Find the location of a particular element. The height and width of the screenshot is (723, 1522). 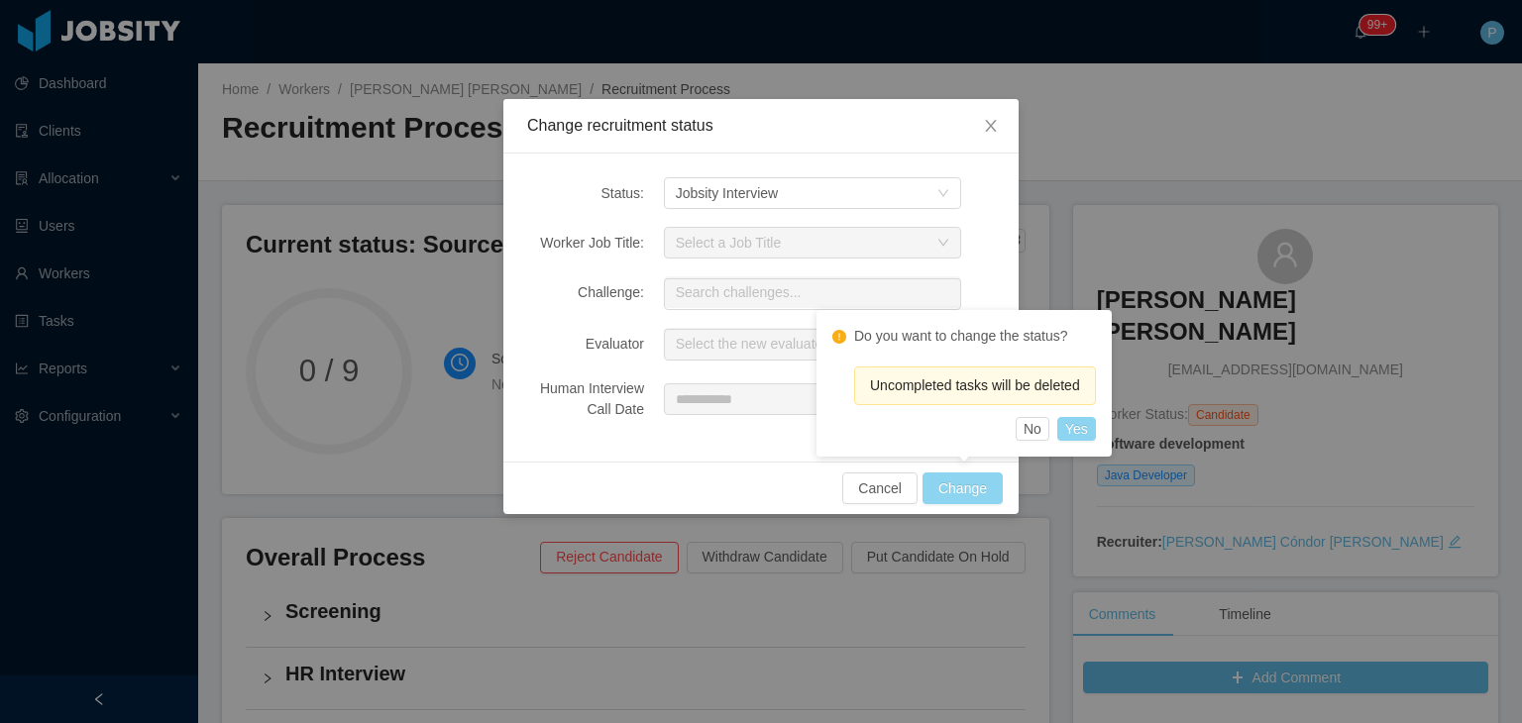

span: Uncompleted tasks will be deleted is located at coordinates (975, 385).